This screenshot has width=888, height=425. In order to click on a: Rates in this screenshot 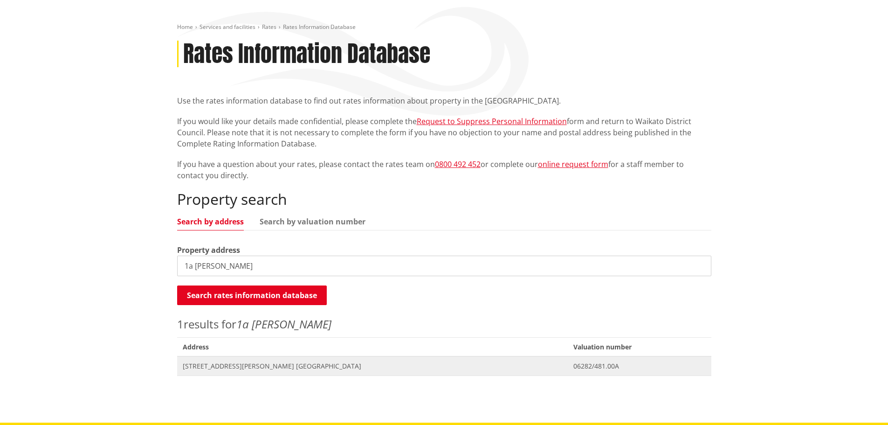, I will do `click(269, 27)`.